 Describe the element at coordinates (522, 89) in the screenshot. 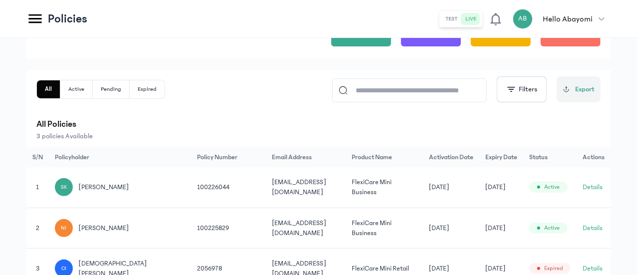

I see `div: Filters` at that location.